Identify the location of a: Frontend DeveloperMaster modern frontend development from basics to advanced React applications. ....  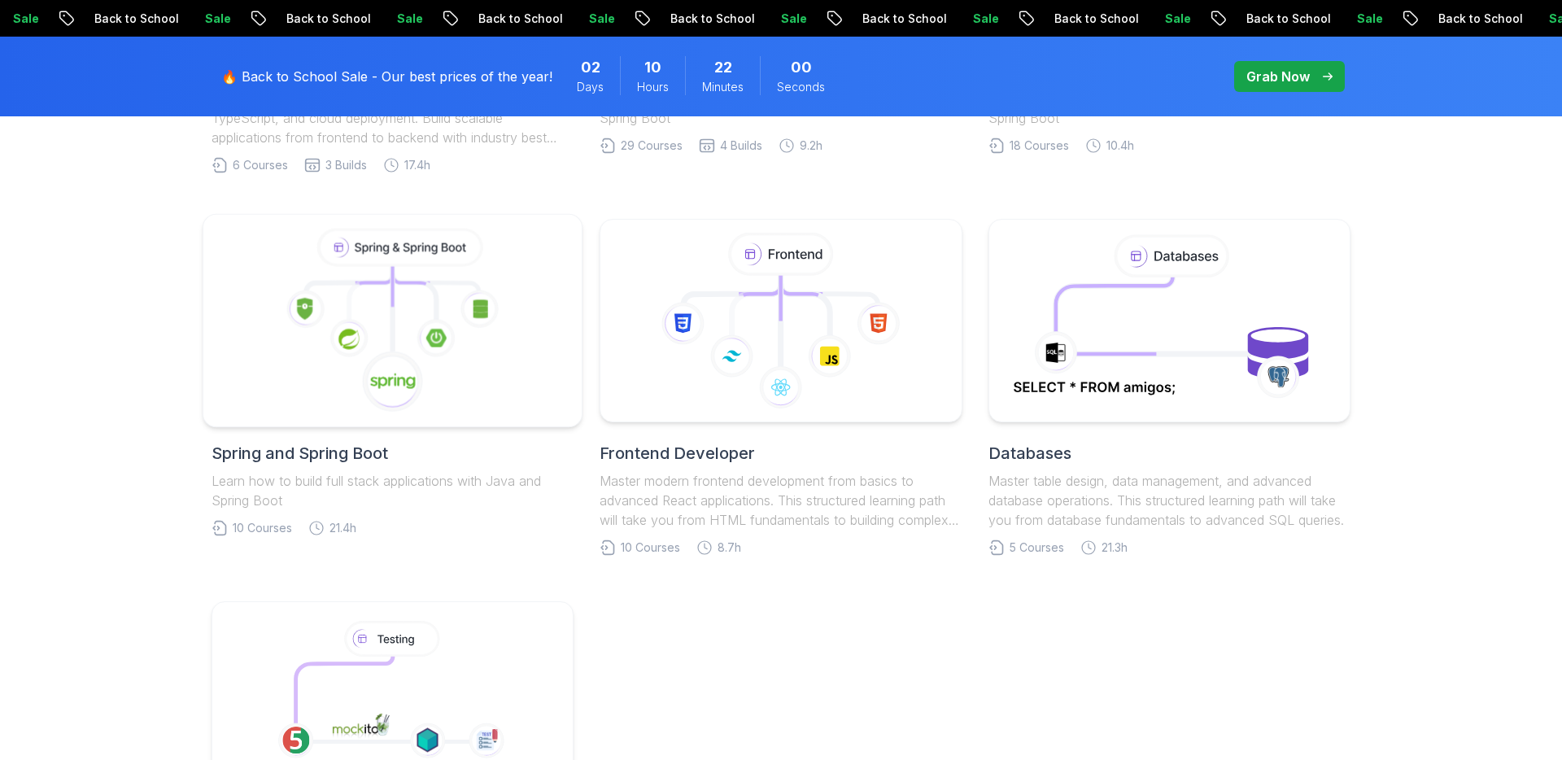
(780, 387).